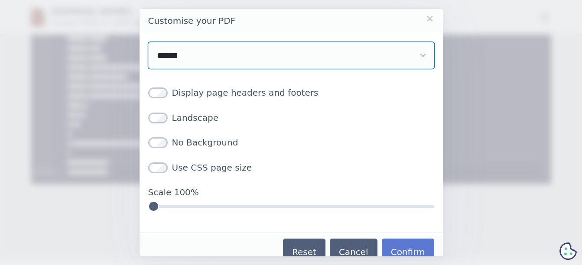 This screenshot has width=582, height=265. What do you see at coordinates (291, 55) in the screenshot?
I see `select: Choose paper size` at bounding box center [291, 55].